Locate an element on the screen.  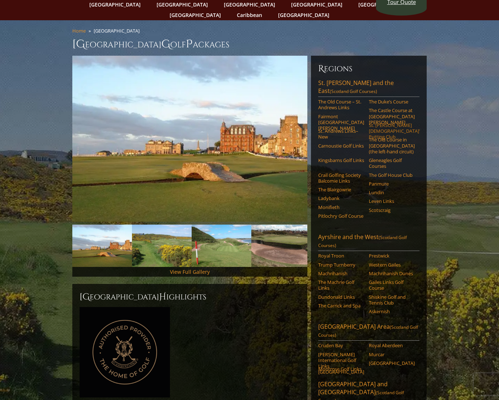
a: Carnoustie Golf Links is located at coordinates (341, 146).